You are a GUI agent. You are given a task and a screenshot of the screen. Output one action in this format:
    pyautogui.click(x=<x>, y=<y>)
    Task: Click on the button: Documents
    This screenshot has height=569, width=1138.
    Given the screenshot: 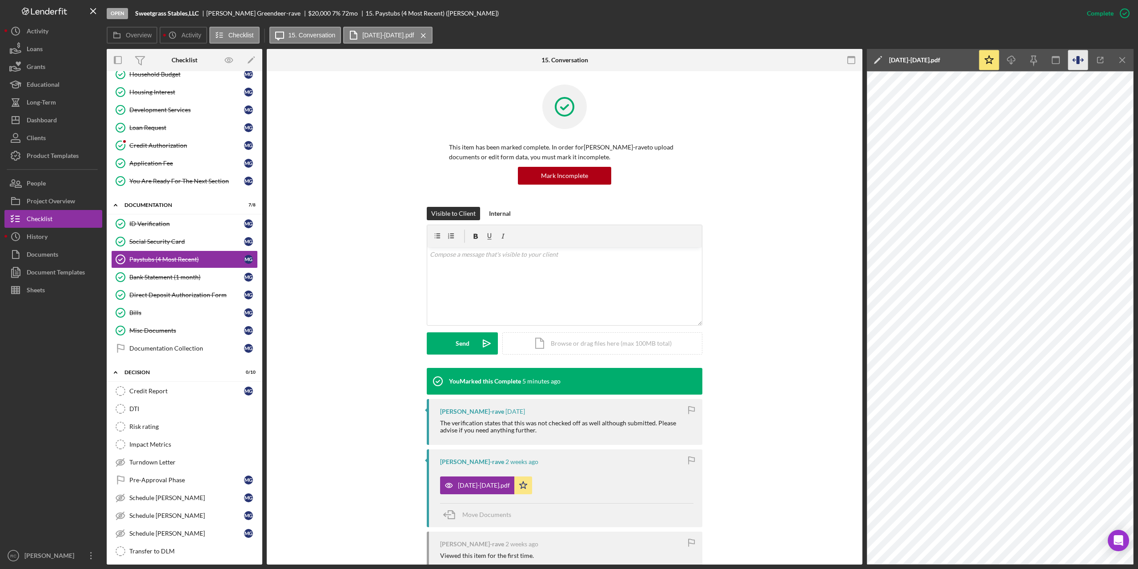 What is the action you would take?
    pyautogui.click(x=53, y=254)
    